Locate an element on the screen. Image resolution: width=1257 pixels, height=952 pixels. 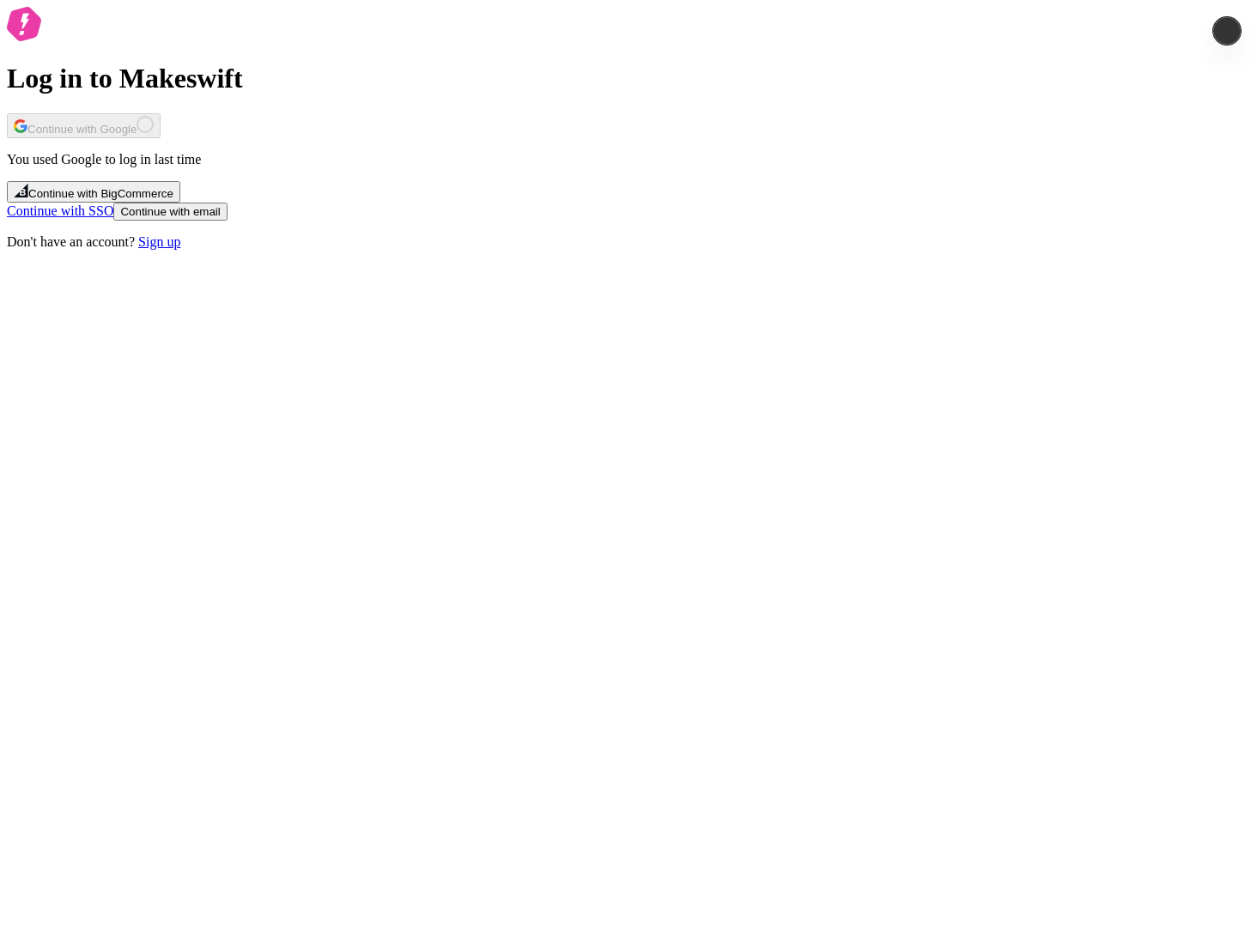
a: Continue with SSO is located at coordinates (60, 210).